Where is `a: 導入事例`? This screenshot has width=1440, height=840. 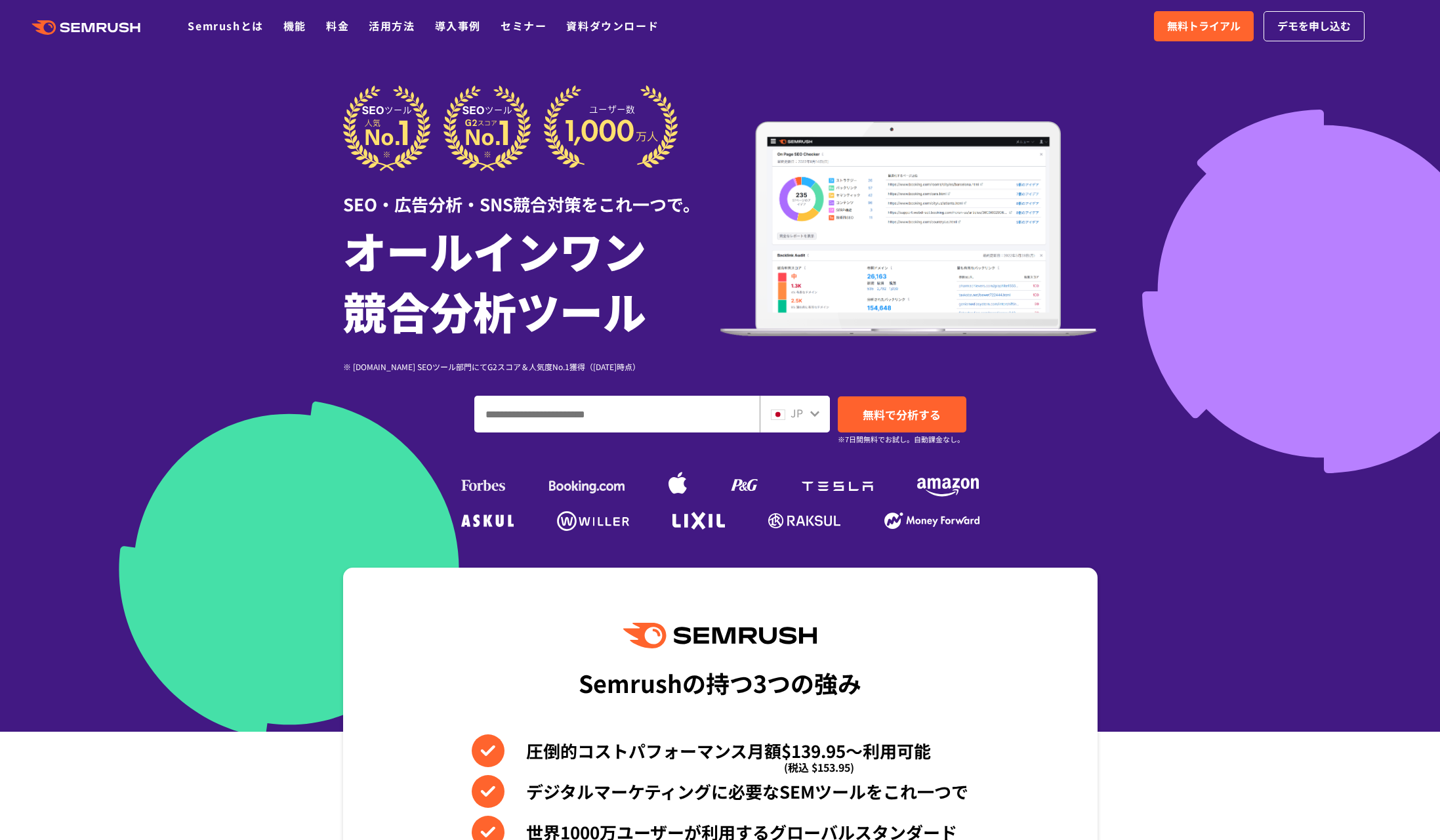 a: 導入事例 is located at coordinates (458, 25).